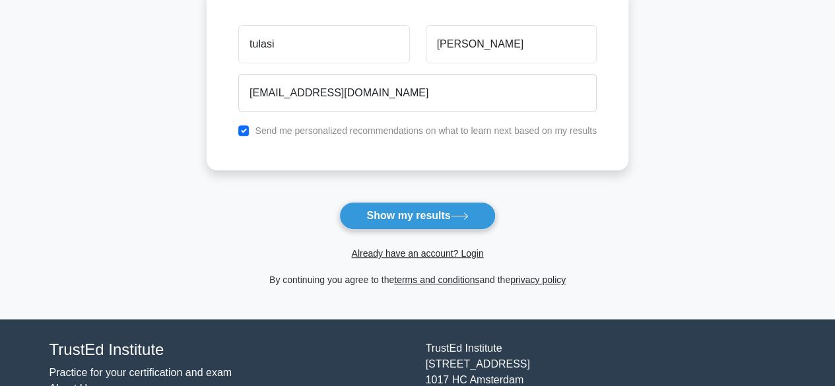 This screenshot has height=386, width=835. Describe the element at coordinates (417, 216) in the screenshot. I see `button: Show my results` at that location.